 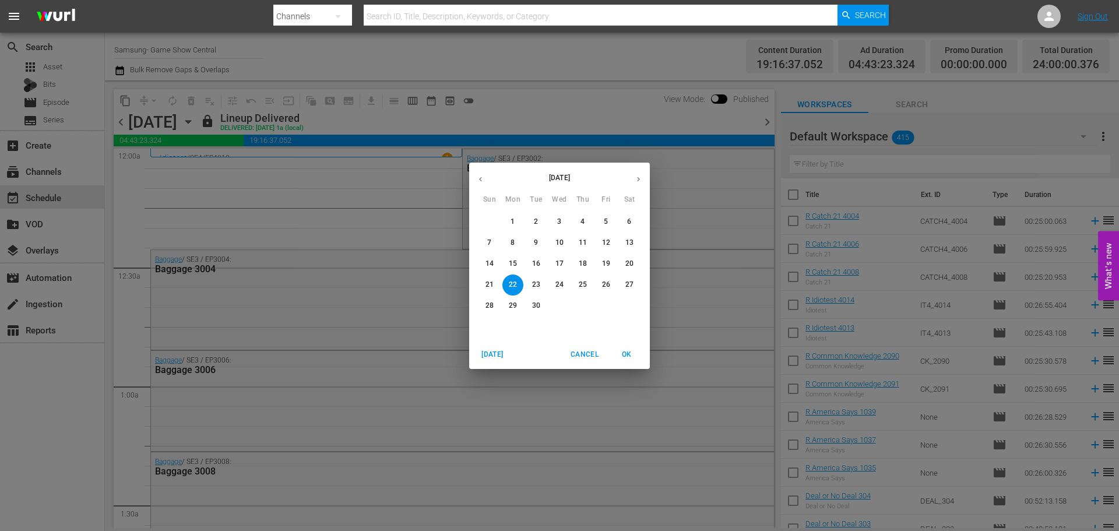 I want to click on p: 17, so click(x=560, y=263).